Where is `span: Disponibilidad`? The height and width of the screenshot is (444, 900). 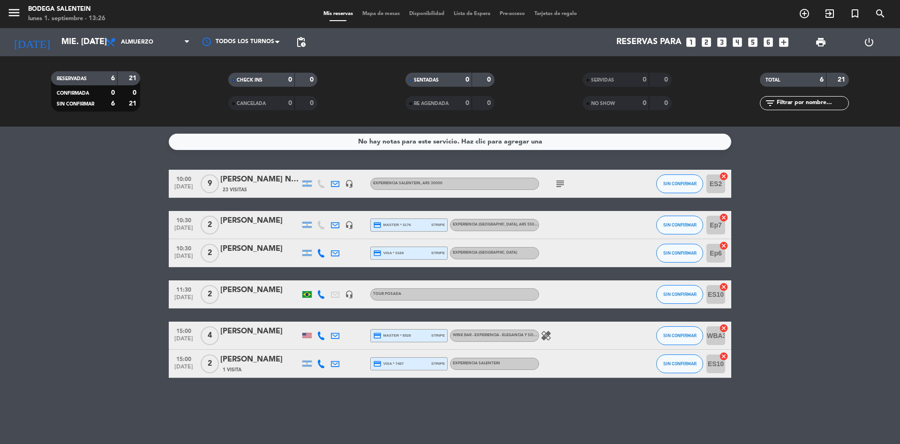 span: Disponibilidad is located at coordinates (427, 14).